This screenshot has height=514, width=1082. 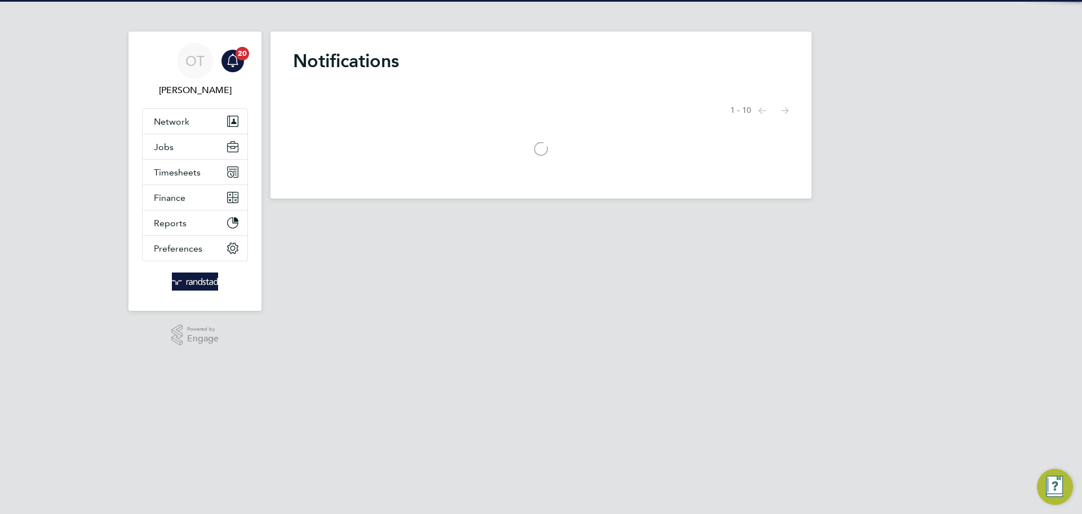 I want to click on a: Go to home page, so click(x=195, y=281).